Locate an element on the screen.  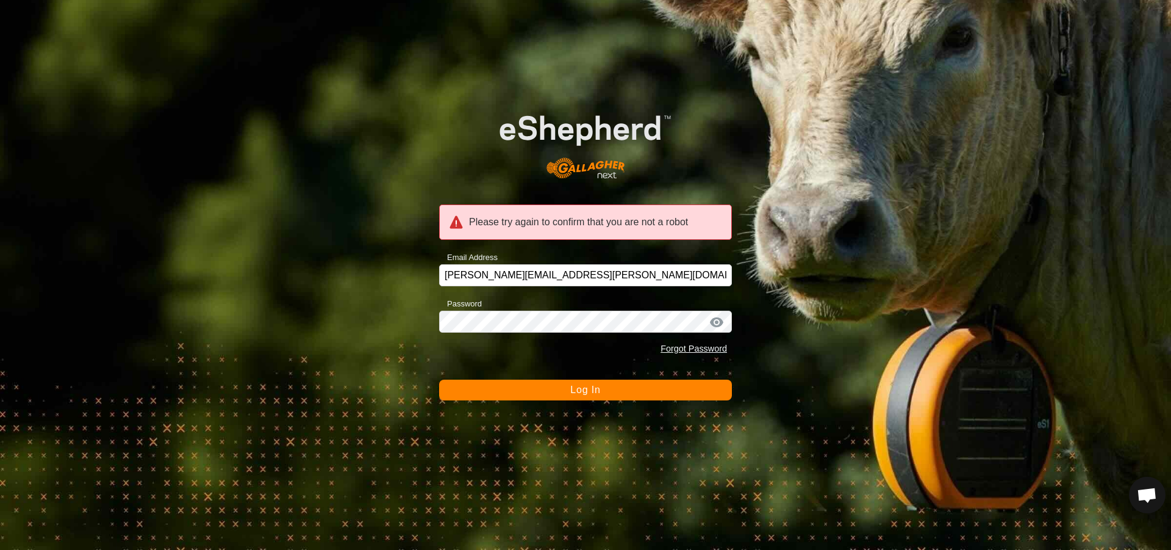
span: Log In is located at coordinates (585, 389).